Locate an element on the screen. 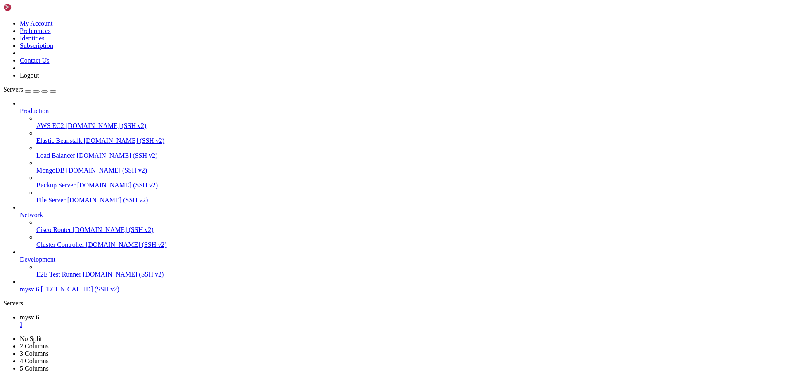  li: Production is located at coordinates (405, 152).